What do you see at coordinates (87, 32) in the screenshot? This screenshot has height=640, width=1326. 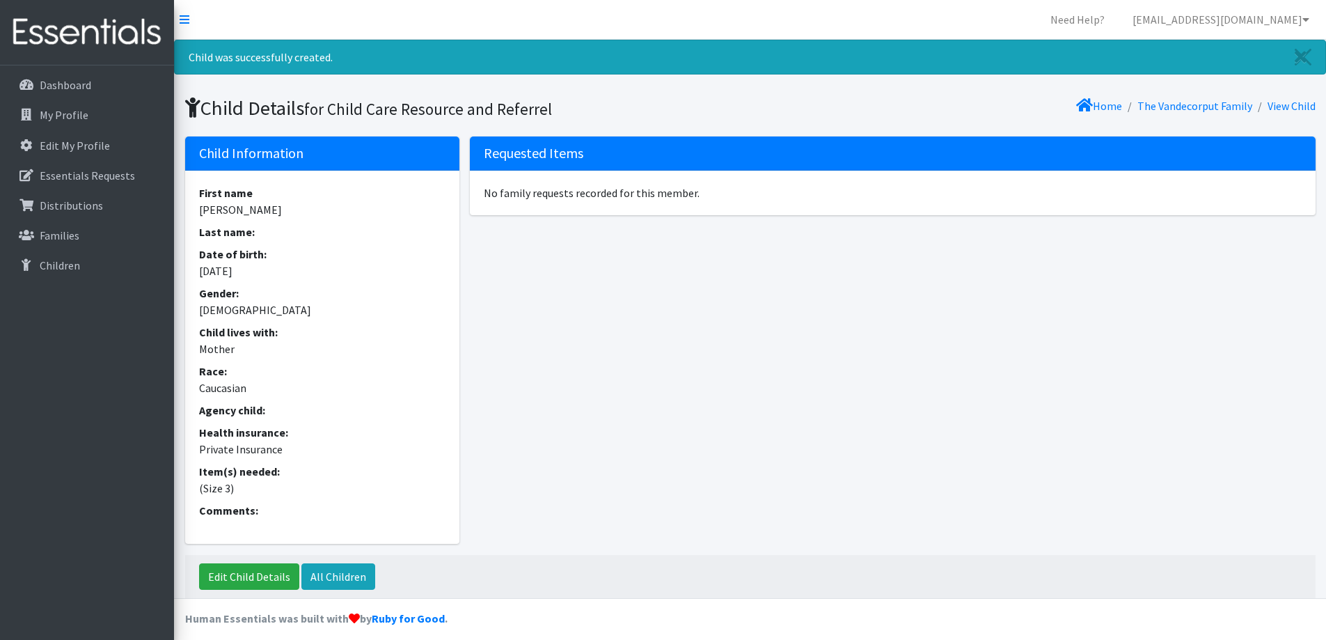 I see `img: HumanEssentials` at bounding box center [87, 32].